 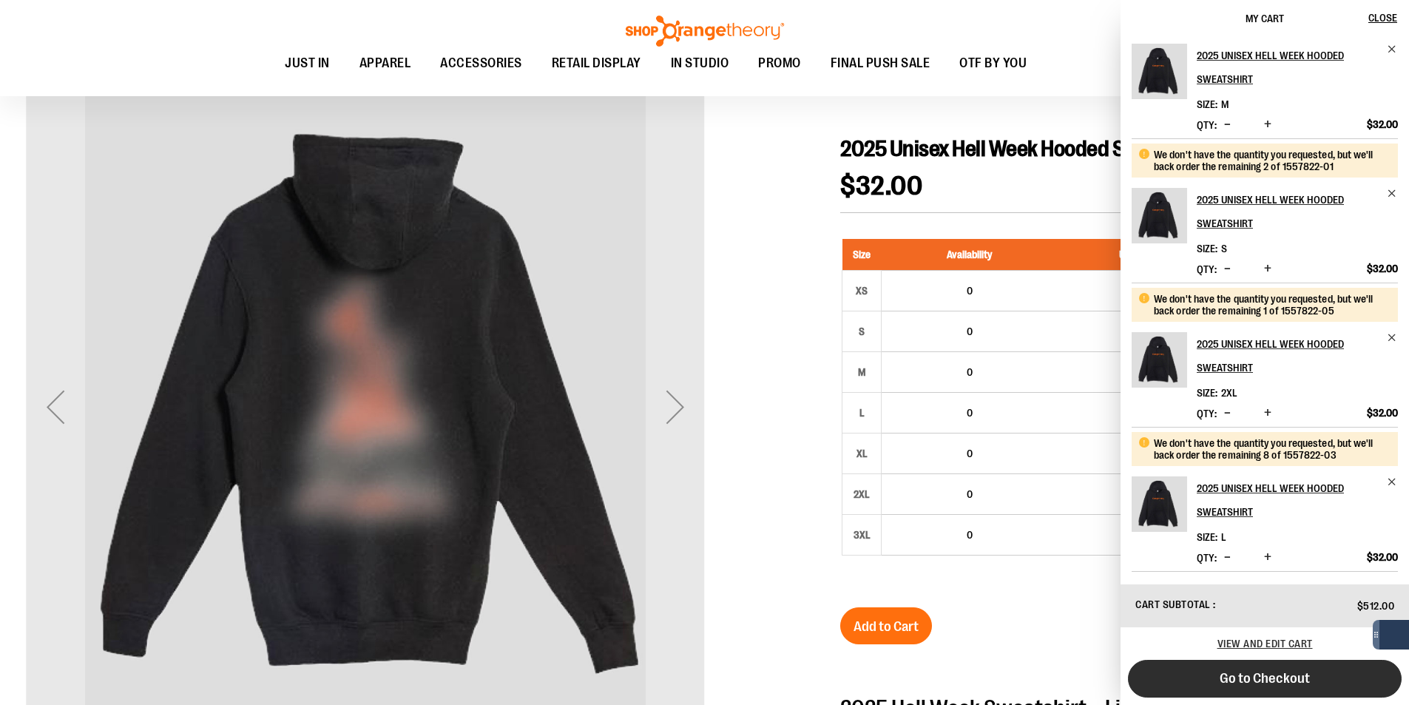 What do you see at coordinates (780, 63) in the screenshot?
I see `span: PROMO` at bounding box center [780, 63].